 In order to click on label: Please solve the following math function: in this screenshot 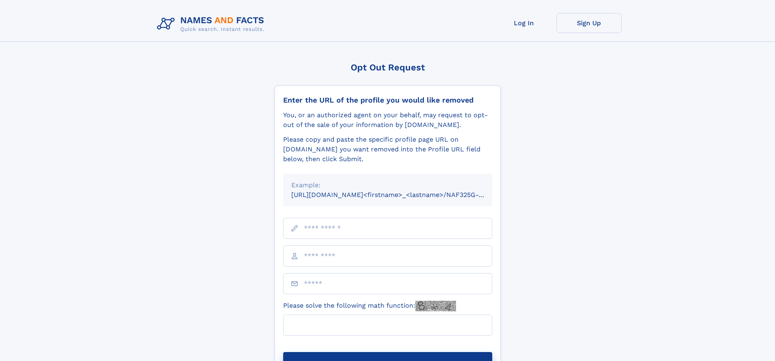, I will do `click(369, 306)`.